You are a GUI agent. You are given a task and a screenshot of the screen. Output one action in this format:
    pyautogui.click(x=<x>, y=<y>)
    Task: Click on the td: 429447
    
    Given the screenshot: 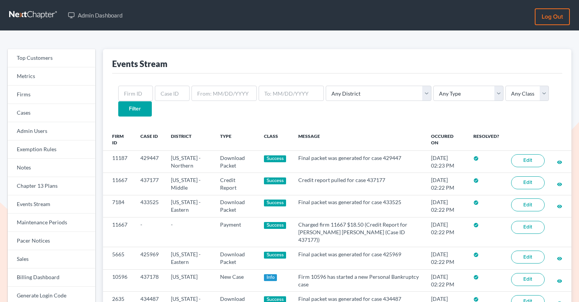 What is the action you would take?
    pyautogui.click(x=150, y=162)
    